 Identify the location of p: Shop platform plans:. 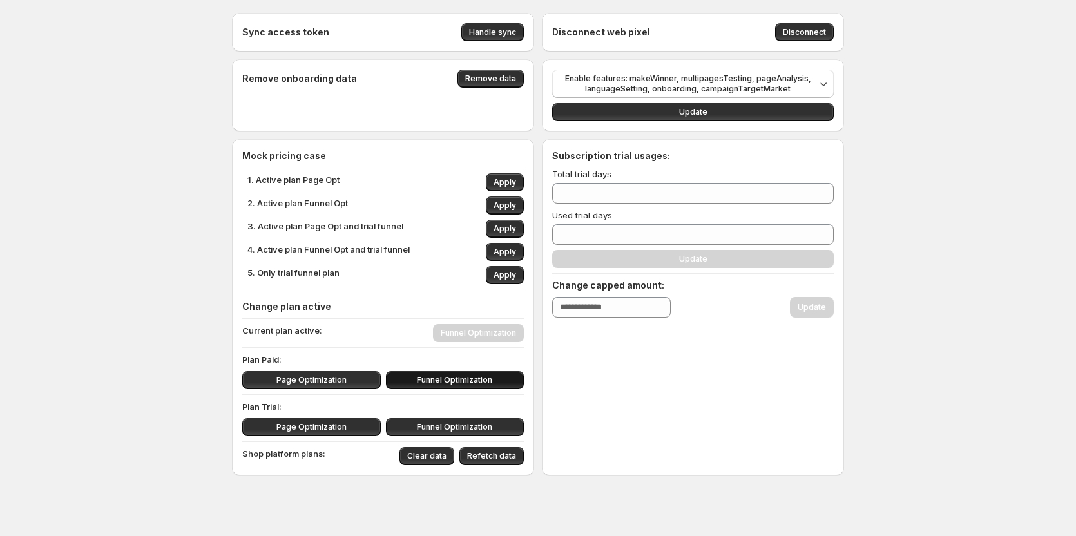
(283, 456).